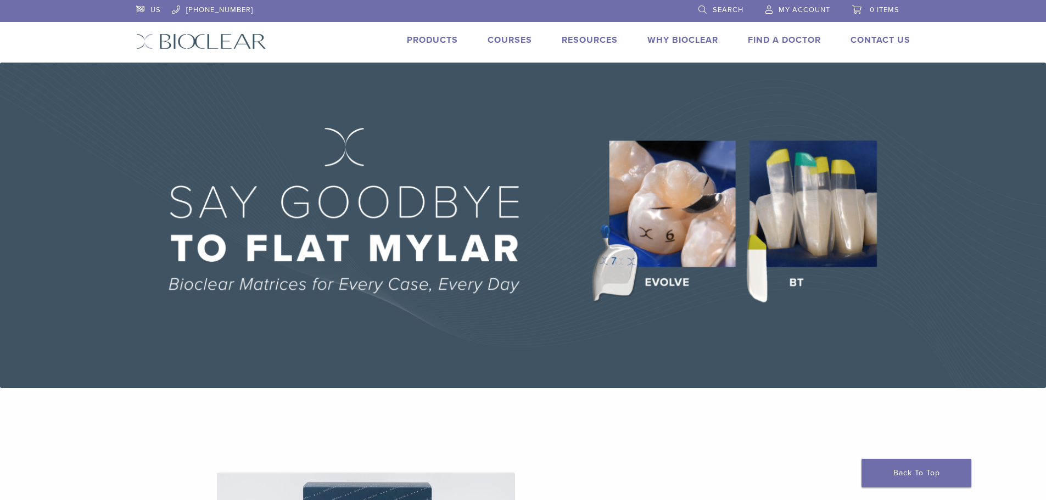 The height and width of the screenshot is (500, 1046). What do you see at coordinates (201, 41) in the screenshot?
I see `img: Bioclear` at bounding box center [201, 41].